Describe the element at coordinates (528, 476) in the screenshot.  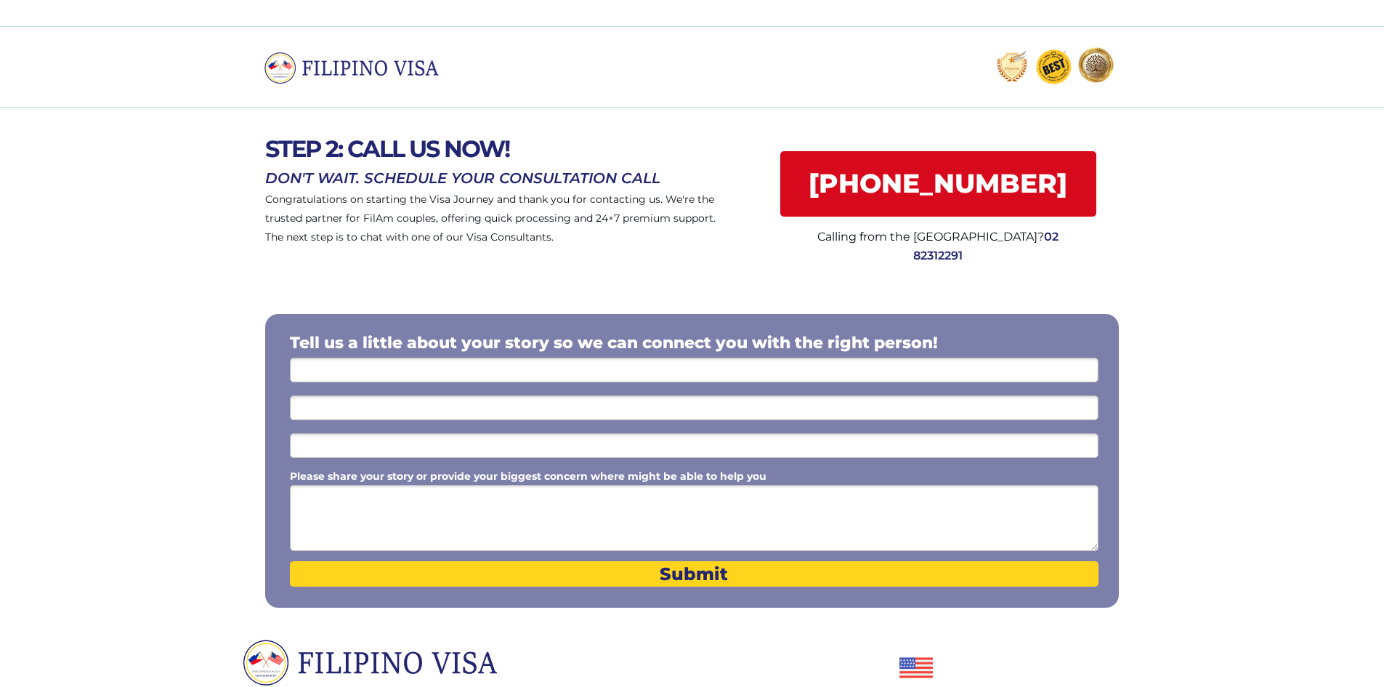
I see `span: Please share your story or provide your biggest concern where might be able to help you` at that location.